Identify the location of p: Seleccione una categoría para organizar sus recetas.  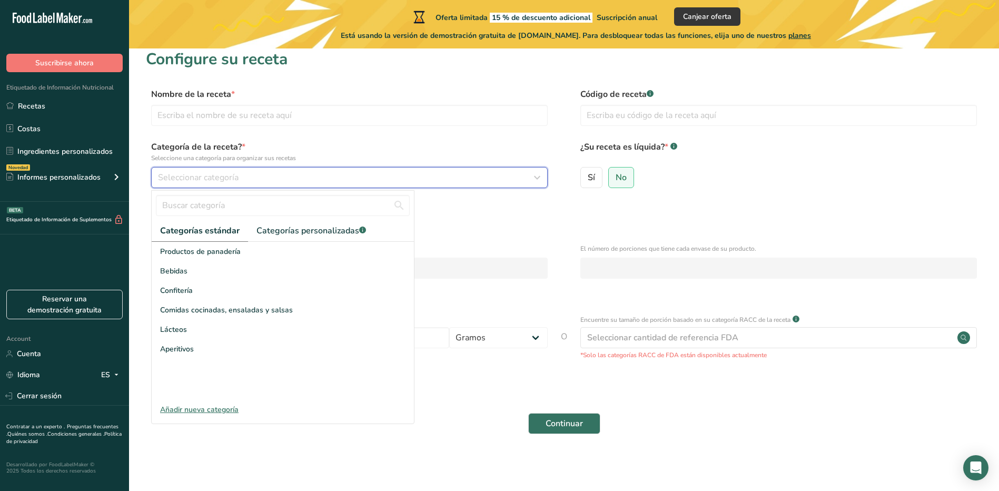
(349, 158).